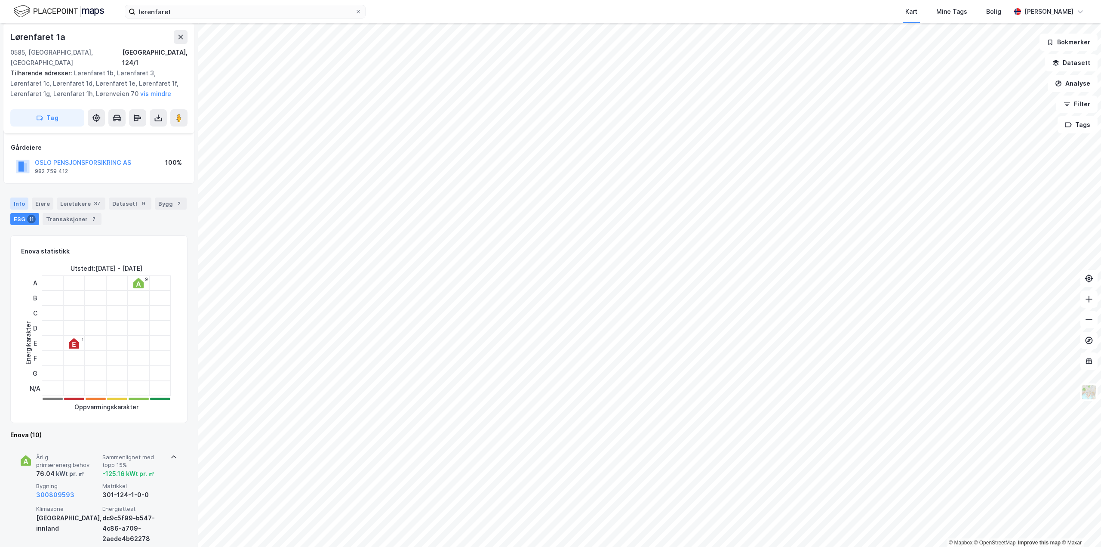 The width and height of the screenshot is (1101, 547). Describe the element at coordinates (106, 407) in the screenshot. I see `div: Oppvarmingskarakter` at that location.